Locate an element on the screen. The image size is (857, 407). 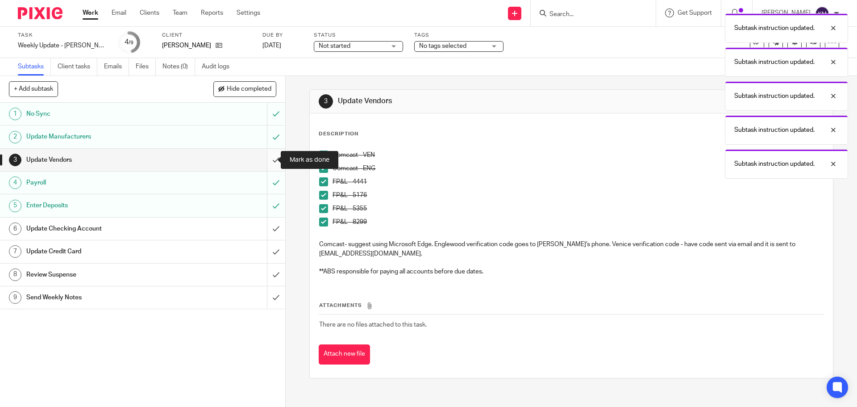
label: Status is located at coordinates (358, 35).